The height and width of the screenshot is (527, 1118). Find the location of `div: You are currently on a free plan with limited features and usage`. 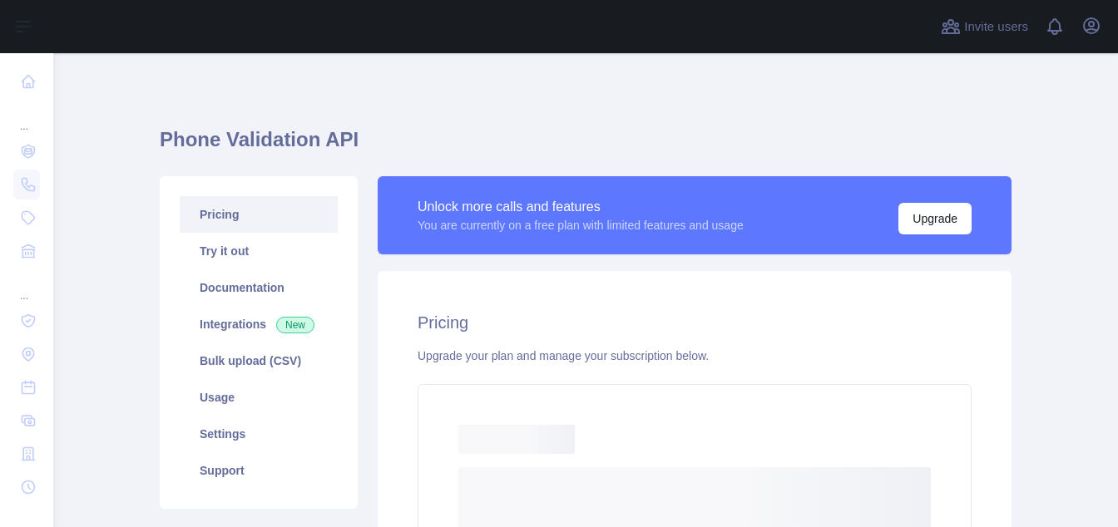

div: You are currently on a free plan with limited features and usage is located at coordinates (580, 225).